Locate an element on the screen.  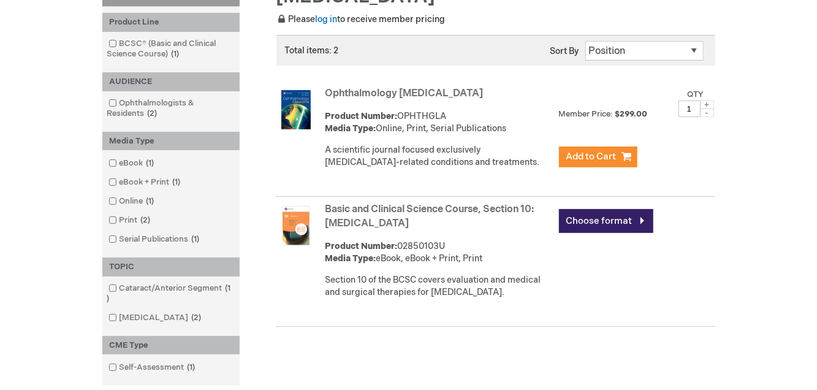
div: AUDIENCE is located at coordinates (171, 81).